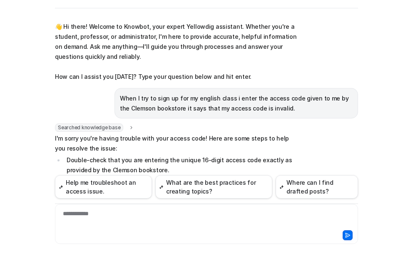 This screenshot has width=413, height=254. I want to click on button: What are the best practices for creating topics?, so click(214, 187).